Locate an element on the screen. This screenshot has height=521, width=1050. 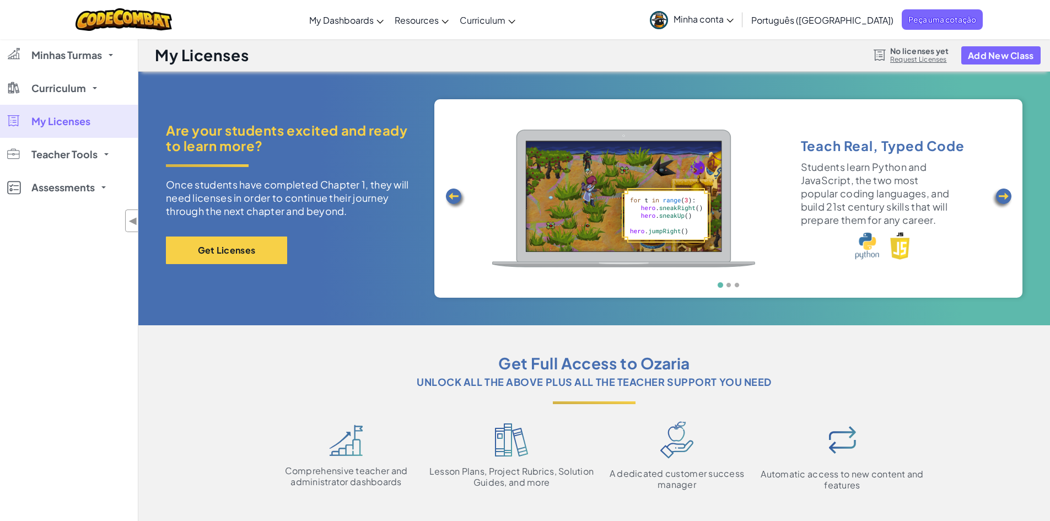
span: Automatic access to new content and features is located at coordinates (842, 480).